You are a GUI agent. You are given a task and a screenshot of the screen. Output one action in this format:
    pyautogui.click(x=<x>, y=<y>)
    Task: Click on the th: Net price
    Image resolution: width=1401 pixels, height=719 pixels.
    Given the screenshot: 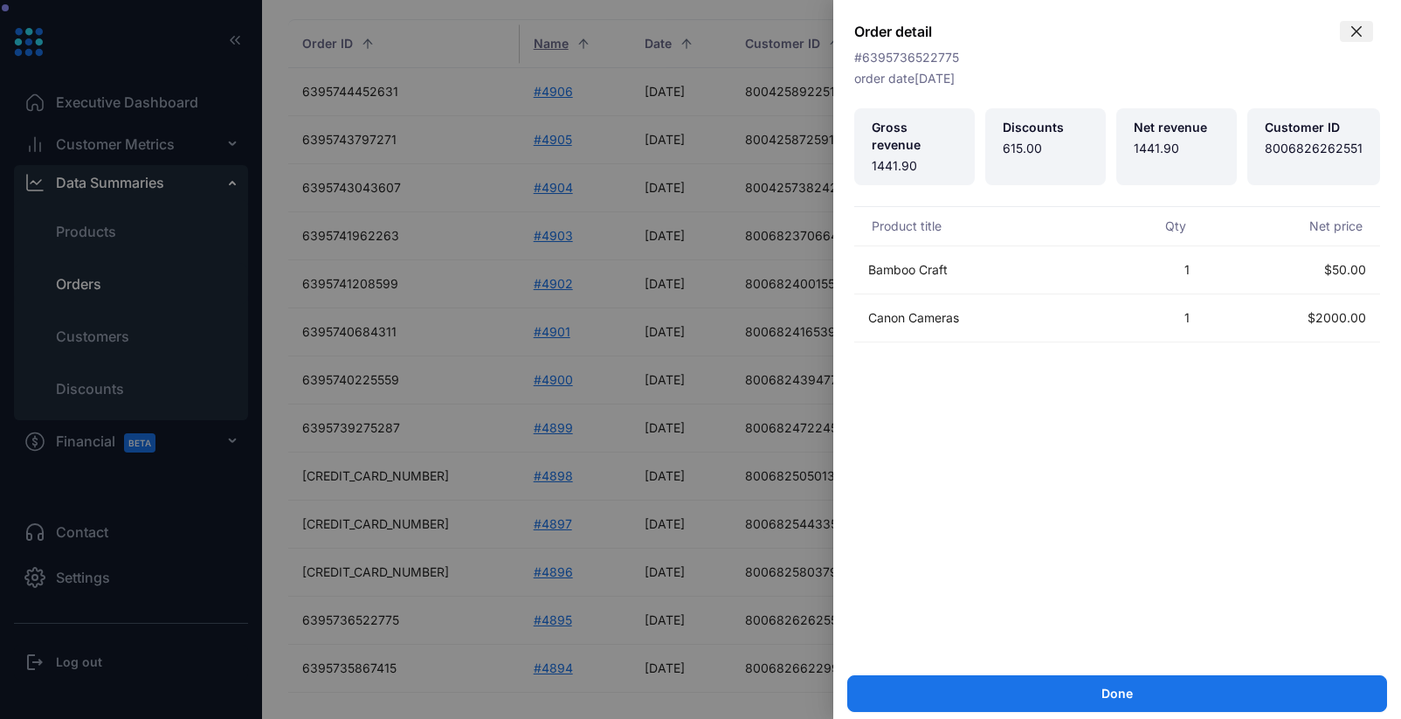 What is the action you would take?
    pyautogui.click(x=1291, y=226)
    